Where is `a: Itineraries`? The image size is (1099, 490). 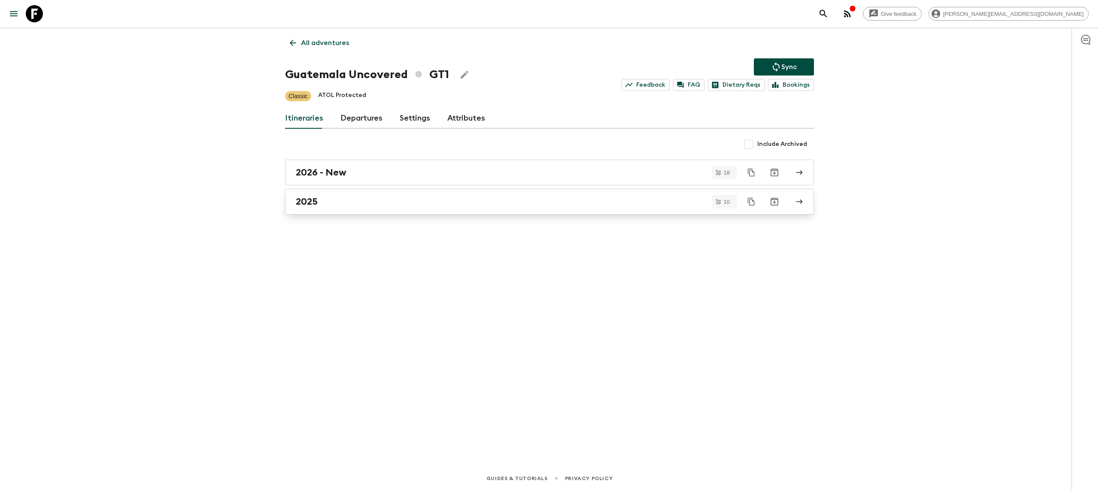
a: Itineraries is located at coordinates (304, 118).